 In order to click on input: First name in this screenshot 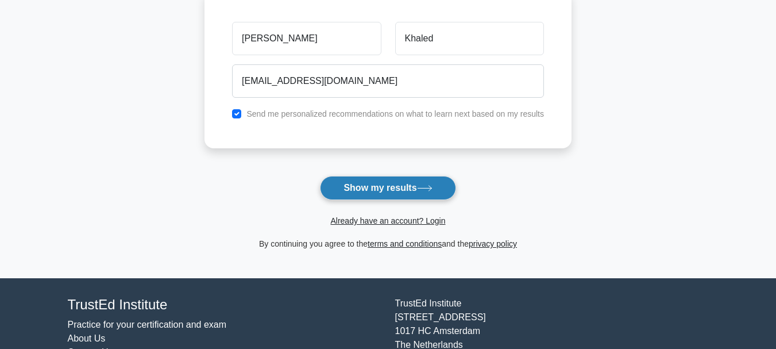, I will do `click(306, 38)`.